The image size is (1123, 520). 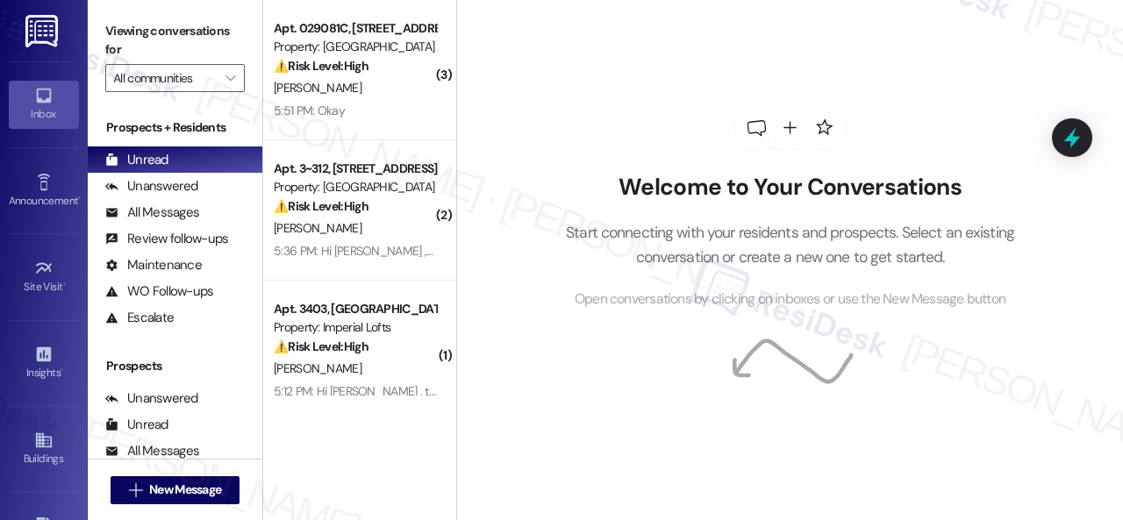 What do you see at coordinates (43, 31) in the screenshot?
I see `img: ResiDesk Logo` at bounding box center [43, 31].